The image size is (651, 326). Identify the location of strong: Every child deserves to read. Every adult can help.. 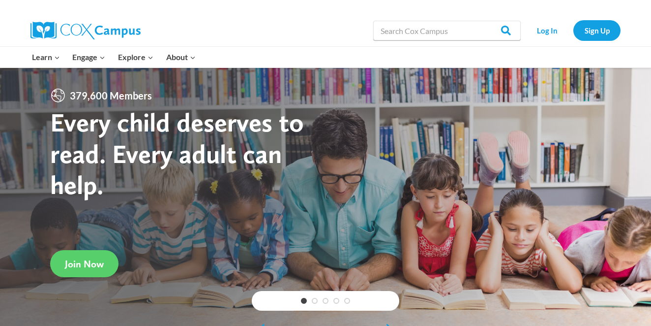
(177, 153).